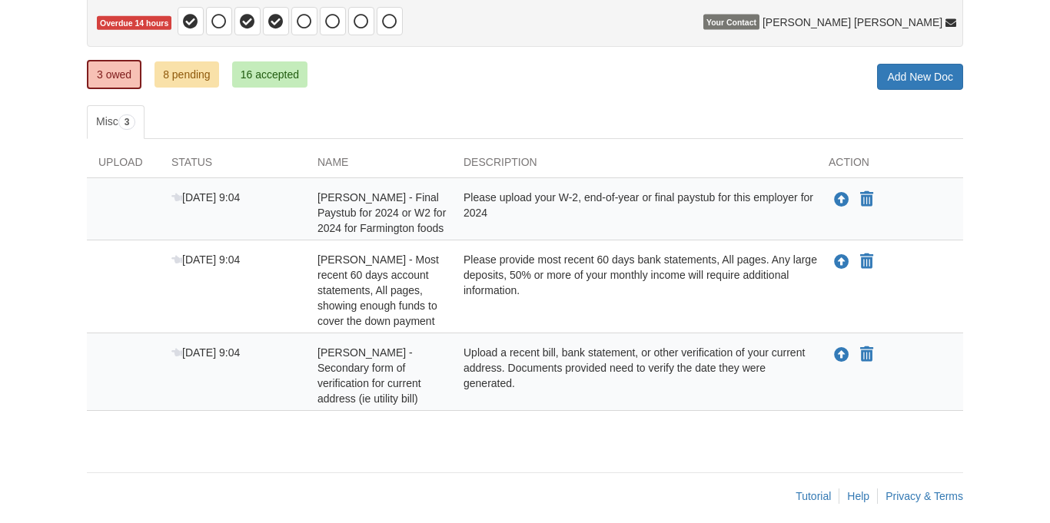 This screenshot has height=523, width=1050. I want to click on div: Status, so click(233, 166).